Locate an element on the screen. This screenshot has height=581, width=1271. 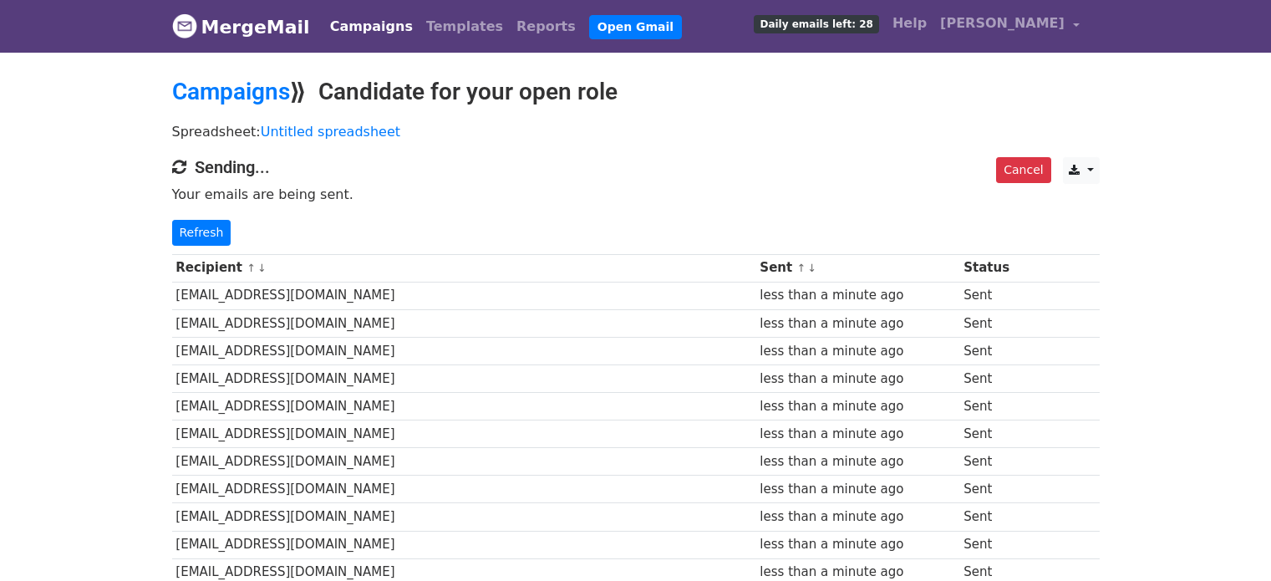
th: Recipient is located at coordinates (464, 267).